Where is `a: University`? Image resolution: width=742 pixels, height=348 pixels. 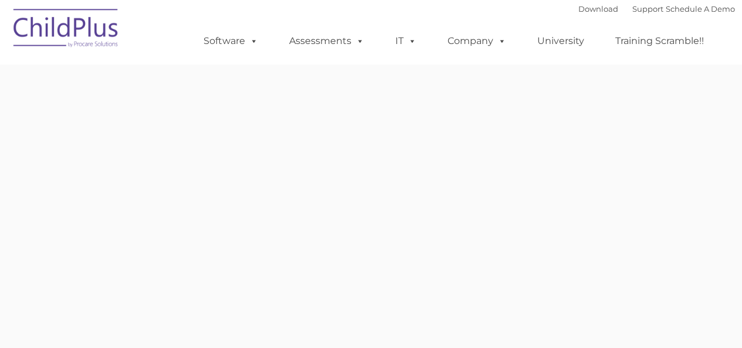 a: University is located at coordinates (561, 41).